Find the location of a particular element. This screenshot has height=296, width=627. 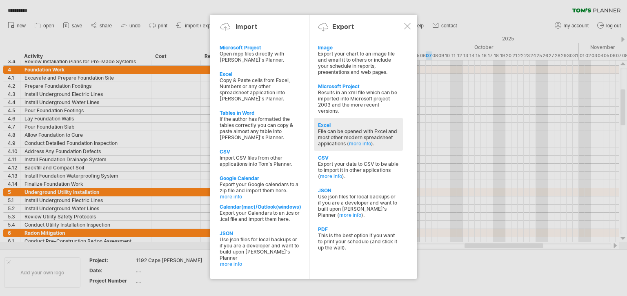

div: JSON is located at coordinates (358, 190).